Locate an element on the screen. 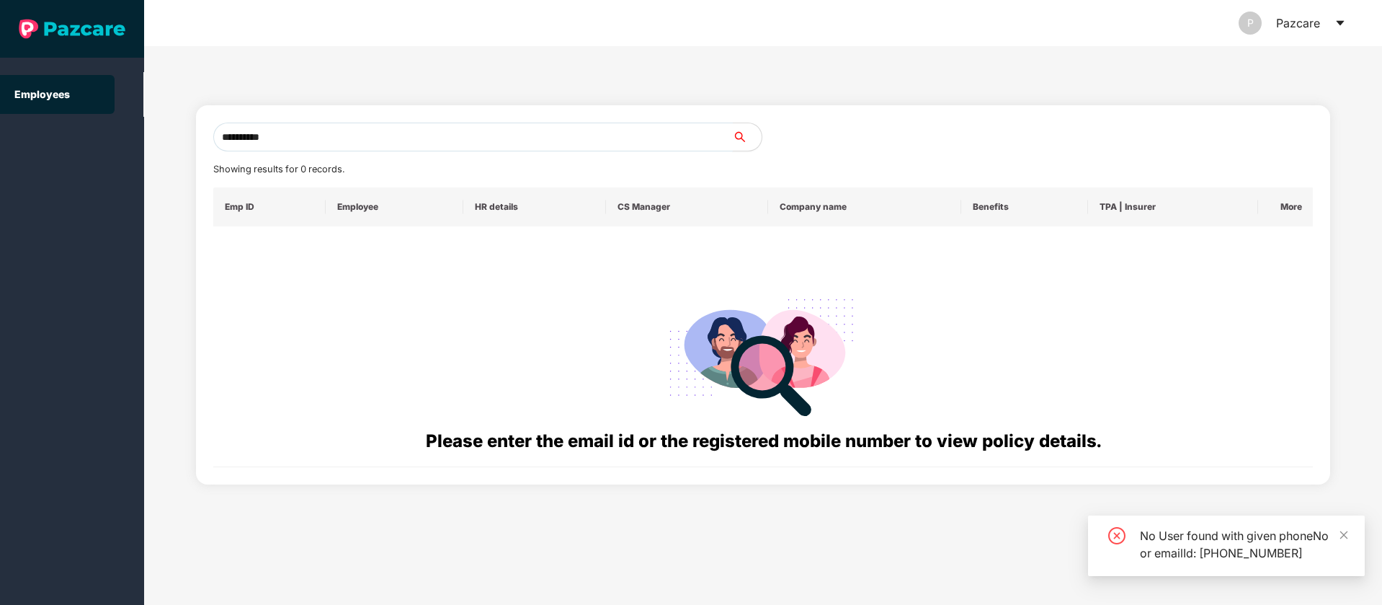 This screenshot has width=1382, height=605. th: Emp ID is located at coordinates (269, 207).